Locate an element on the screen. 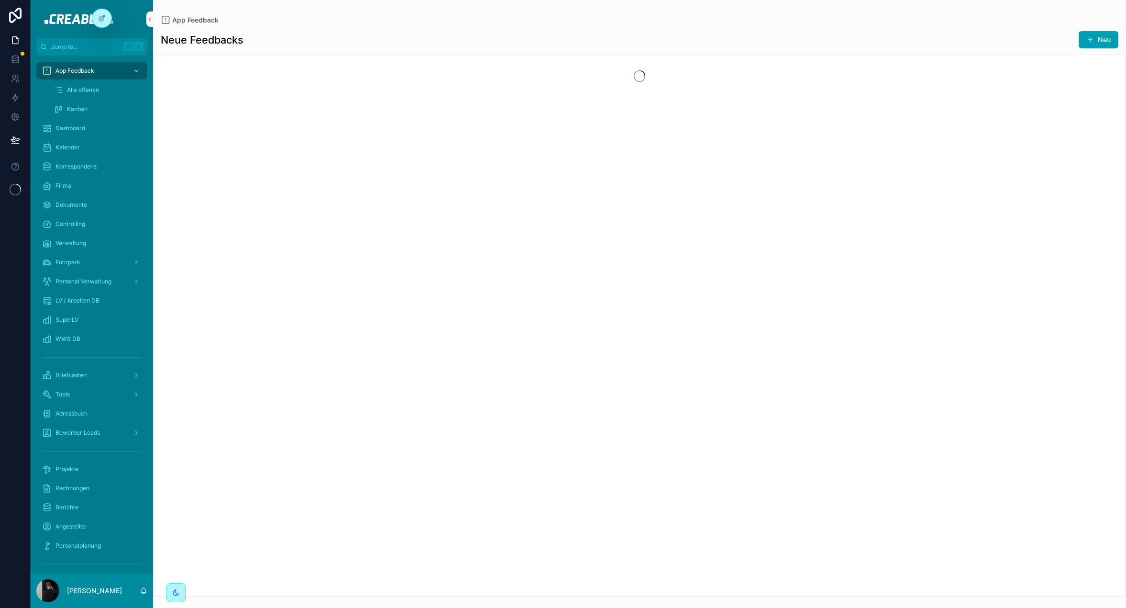 This screenshot has height=608, width=1126. a: Tools is located at coordinates (92, 394).